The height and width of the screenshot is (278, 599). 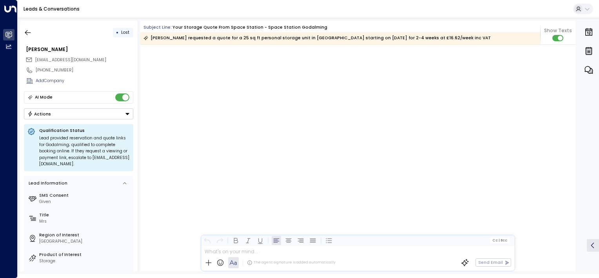 I want to click on div: Lead Information, so click(x=47, y=183).